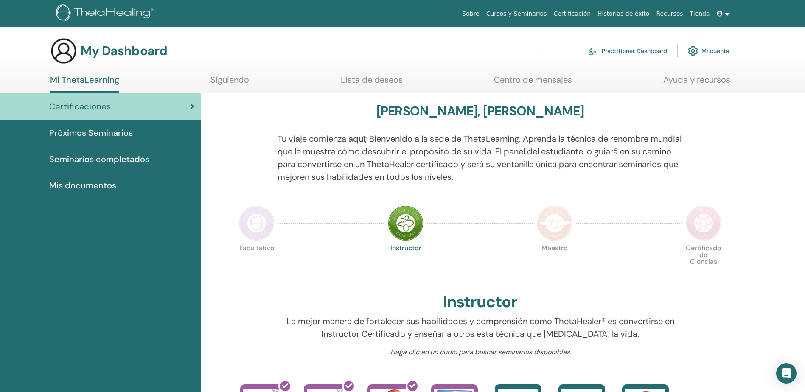  What do you see at coordinates (627, 51) in the screenshot?
I see `a: Practitioner Dashboard` at bounding box center [627, 51].